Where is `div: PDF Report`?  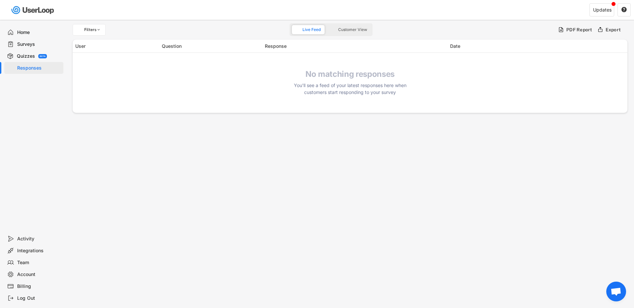
div: PDF Report is located at coordinates (579, 30).